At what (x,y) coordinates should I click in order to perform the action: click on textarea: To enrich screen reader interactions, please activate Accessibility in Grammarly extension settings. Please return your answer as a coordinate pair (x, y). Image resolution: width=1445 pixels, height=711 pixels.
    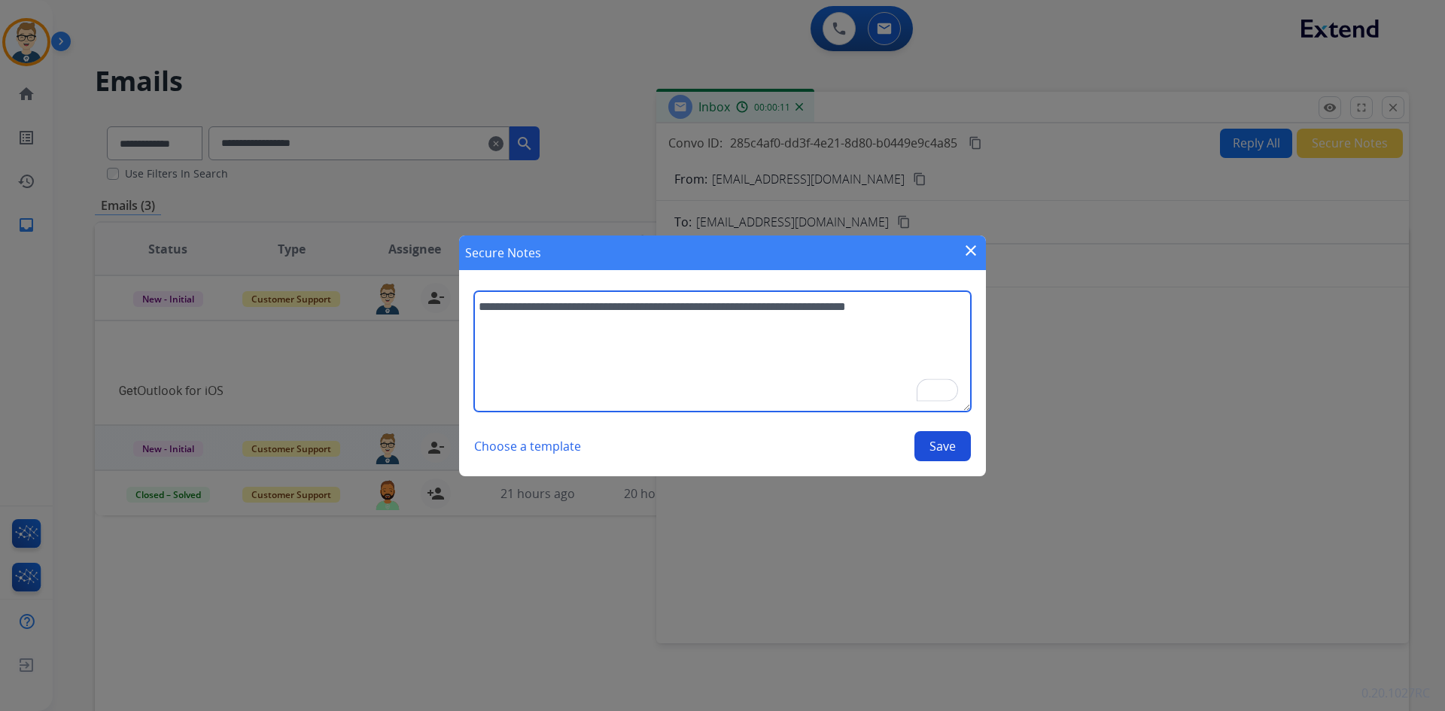
    Looking at the image, I should click on (723, 352).